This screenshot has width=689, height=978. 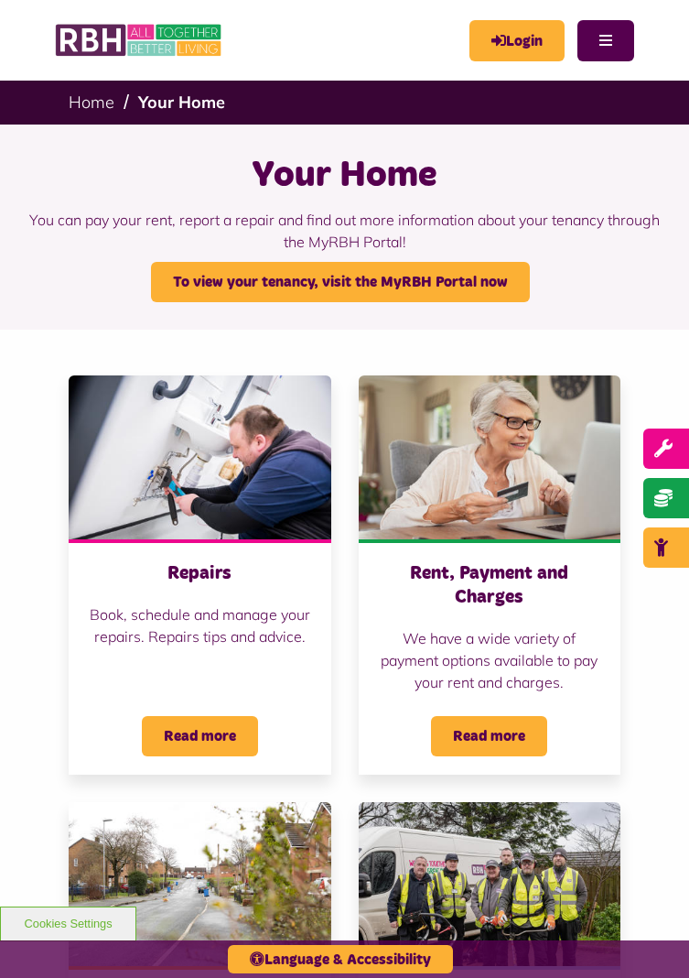 I want to click on img: Old Woman Paying Bills Online J745CDU, so click(x=490, y=457).